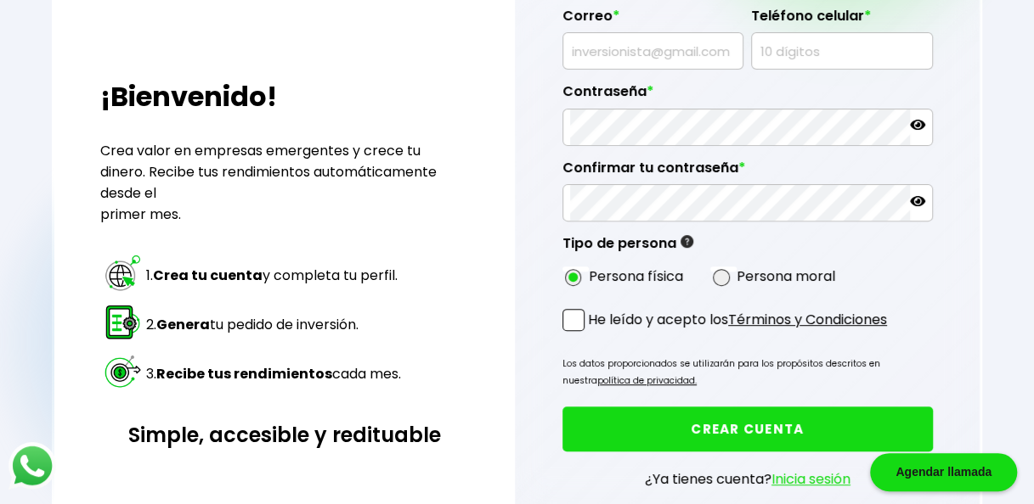 Image resolution: width=1034 pixels, height=504 pixels. What do you see at coordinates (628, 248) in the screenshot?
I see `label: Tipo de persona` at bounding box center [628, 248].